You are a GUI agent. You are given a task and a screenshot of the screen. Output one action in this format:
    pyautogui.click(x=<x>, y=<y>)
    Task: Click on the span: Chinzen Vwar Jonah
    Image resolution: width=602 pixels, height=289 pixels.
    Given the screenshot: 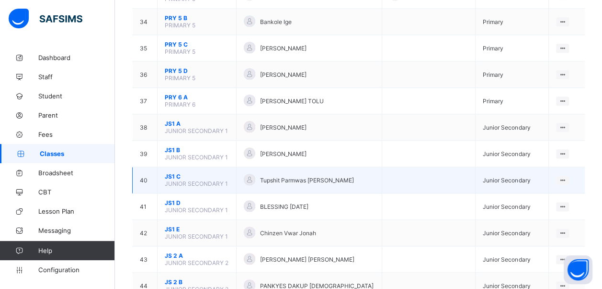 What is the action you would take?
    pyautogui.click(x=288, y=232)
    